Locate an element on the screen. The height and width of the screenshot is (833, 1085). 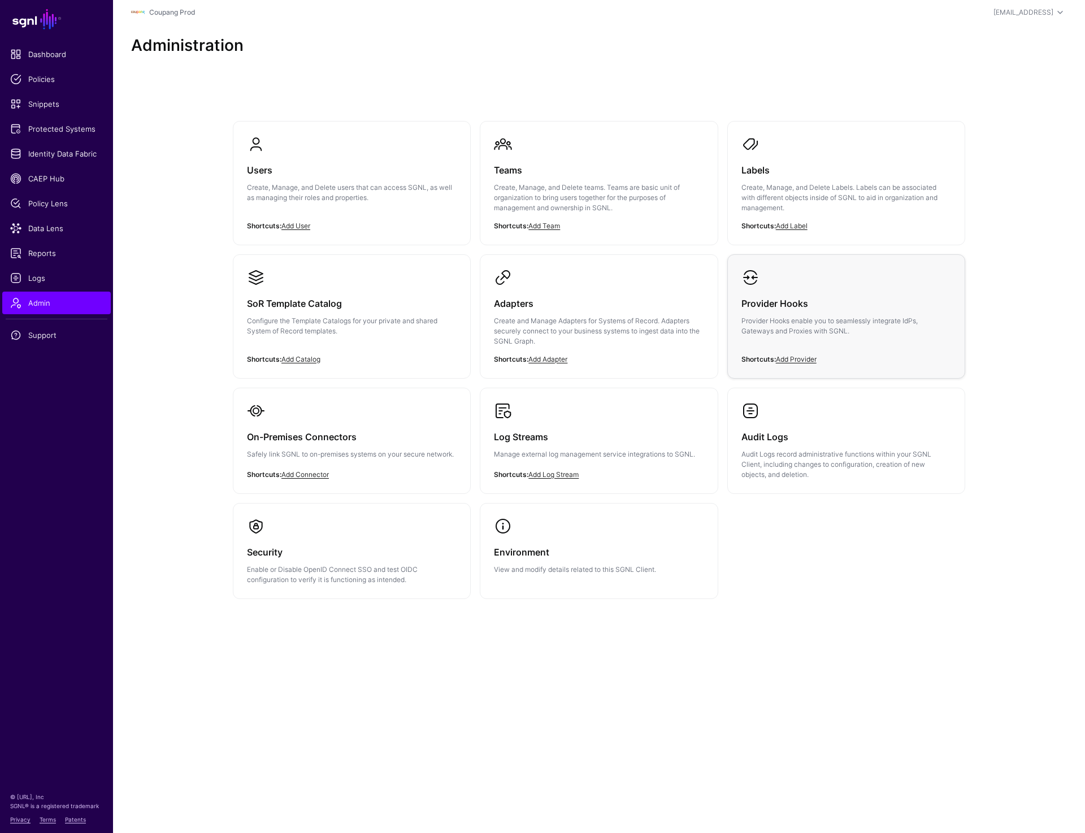
span: Support is located at coordinates (57, 335).